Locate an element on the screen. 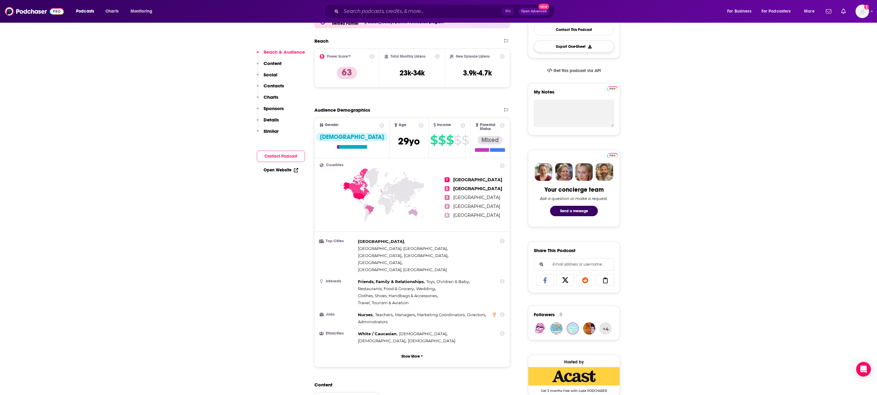 The image size is (877, 395). span: Gender is located at coordinates (331, 125).